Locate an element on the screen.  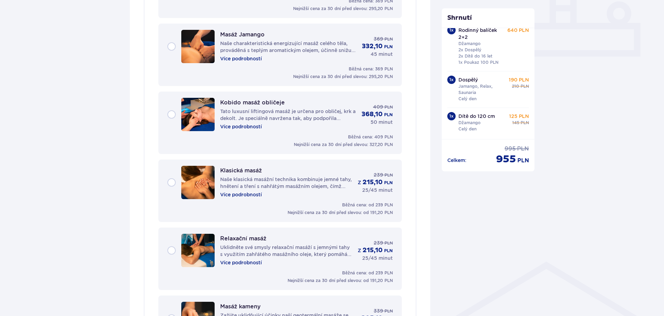
font: 332,10 is located at coordinates (372, 46).